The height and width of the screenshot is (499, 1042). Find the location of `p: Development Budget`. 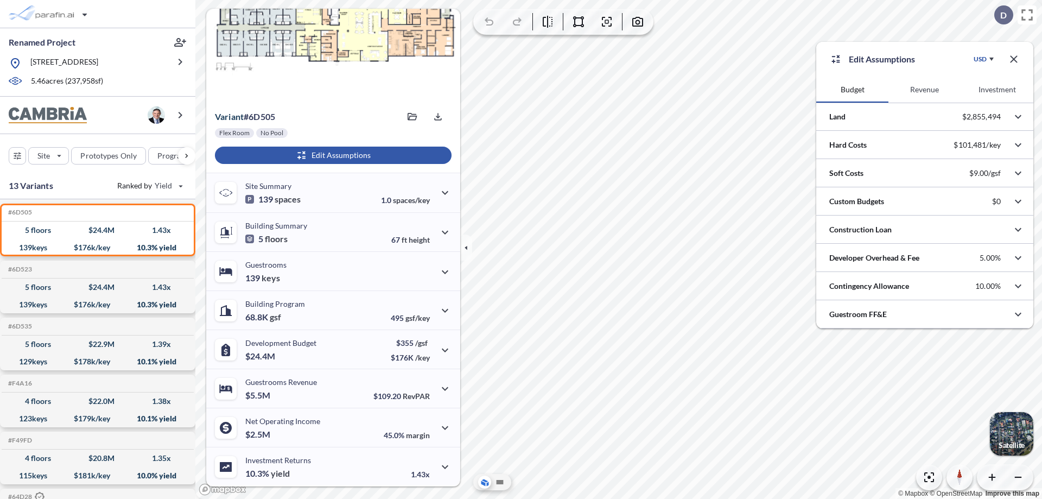

p: Development Budget is located at coordinates (281, 343).